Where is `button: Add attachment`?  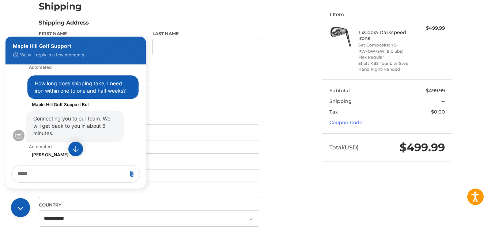
button: Add attachment is located at coordinates (132, 141).